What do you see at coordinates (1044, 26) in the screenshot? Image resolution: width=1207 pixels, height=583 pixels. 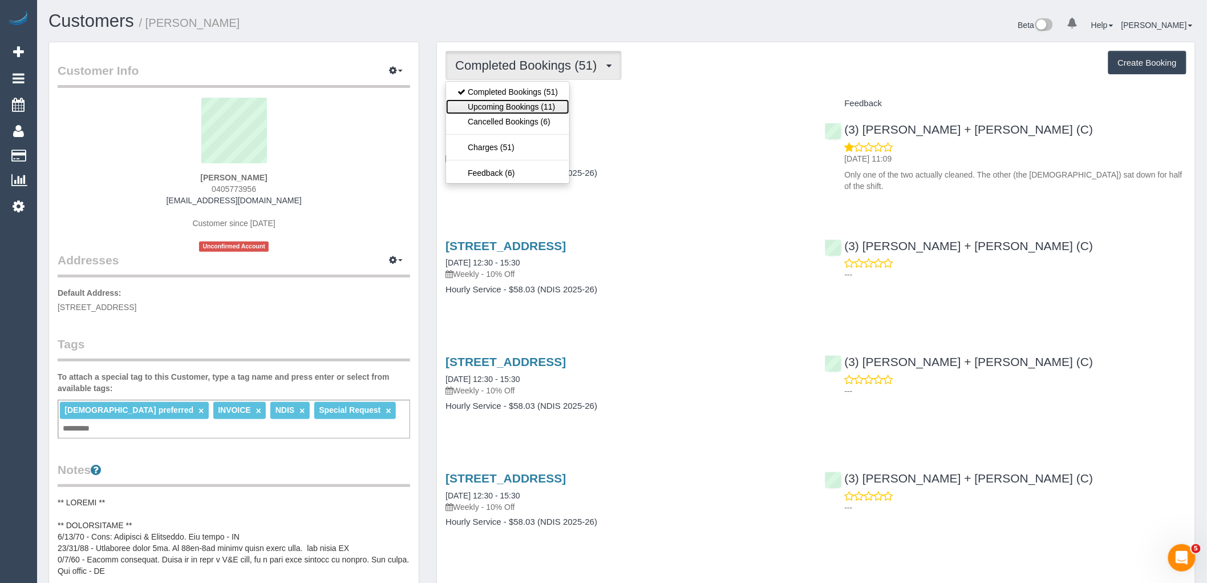 I see `img: New interface` at bounding box center [1044, 26].